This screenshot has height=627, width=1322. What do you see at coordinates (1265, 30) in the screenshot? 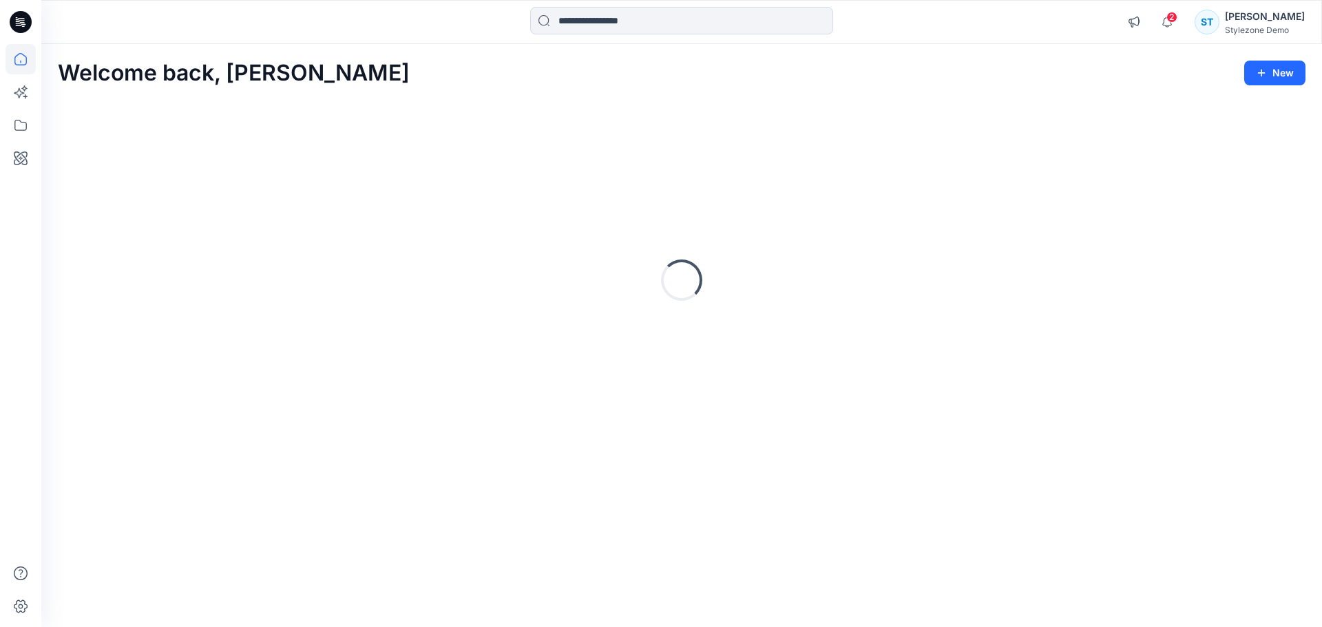
I see `div: Stylezone Demo` at bounding box center [1265, 30].